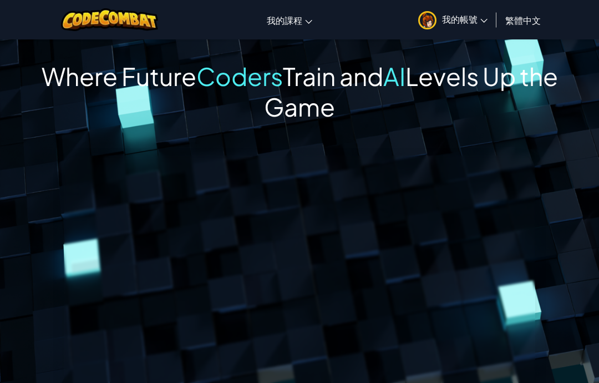 The height and width of the screenshot is (383, 599). I want to click on a: 我的帳號, so click(452, 19).